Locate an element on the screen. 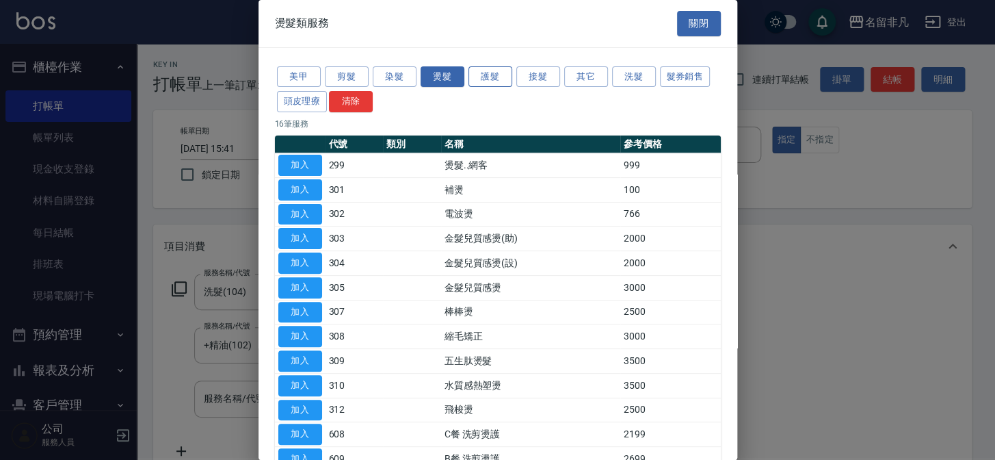 This screenshot has height=460, width=995. td: 五生肽燙髮 is located at coordinates (531, 361).